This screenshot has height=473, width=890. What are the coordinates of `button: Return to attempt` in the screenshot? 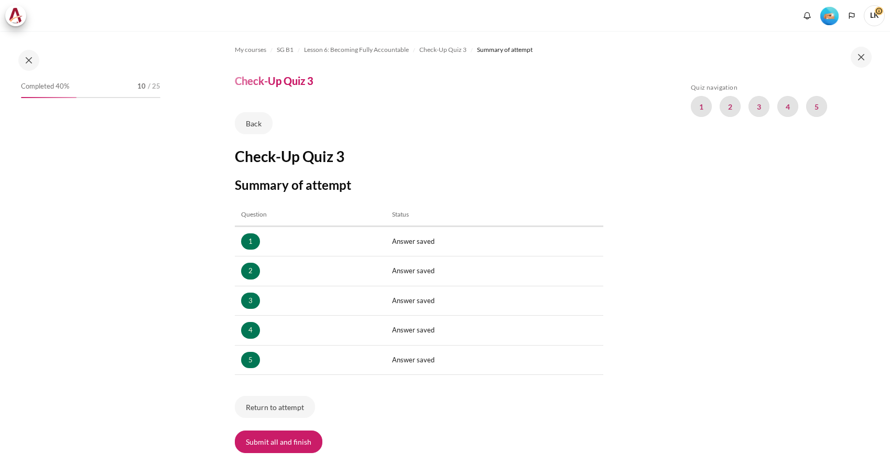 It's located at (275, 407).